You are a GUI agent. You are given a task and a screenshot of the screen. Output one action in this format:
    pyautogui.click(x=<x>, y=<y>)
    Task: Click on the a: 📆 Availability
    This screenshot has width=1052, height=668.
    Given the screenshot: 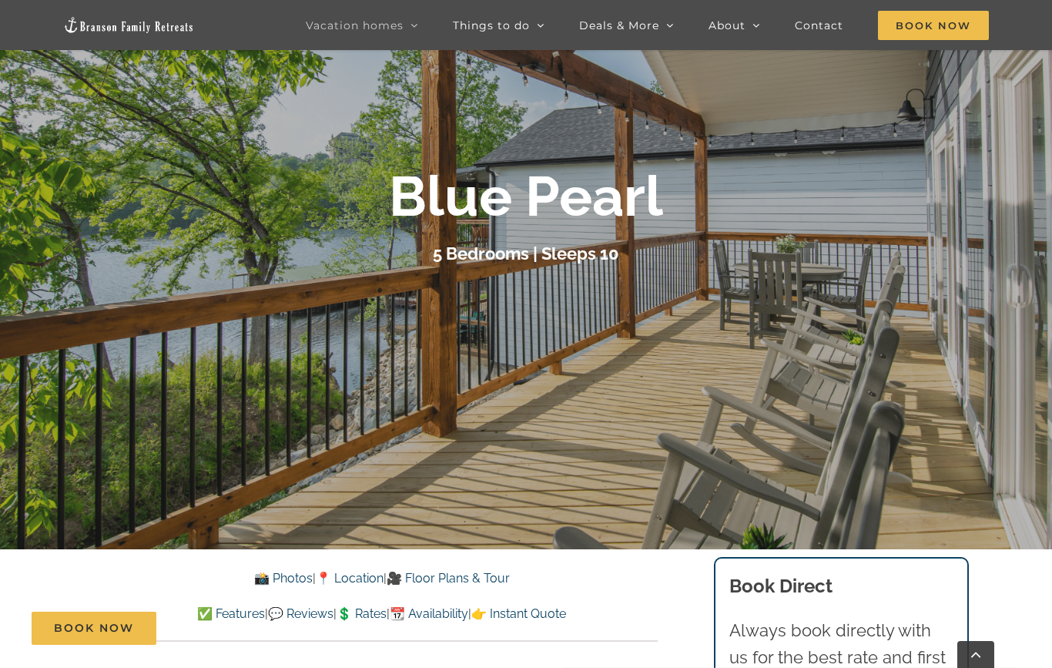 What is the action you would take?
    pyautogui.click(x=429, y=613)
    